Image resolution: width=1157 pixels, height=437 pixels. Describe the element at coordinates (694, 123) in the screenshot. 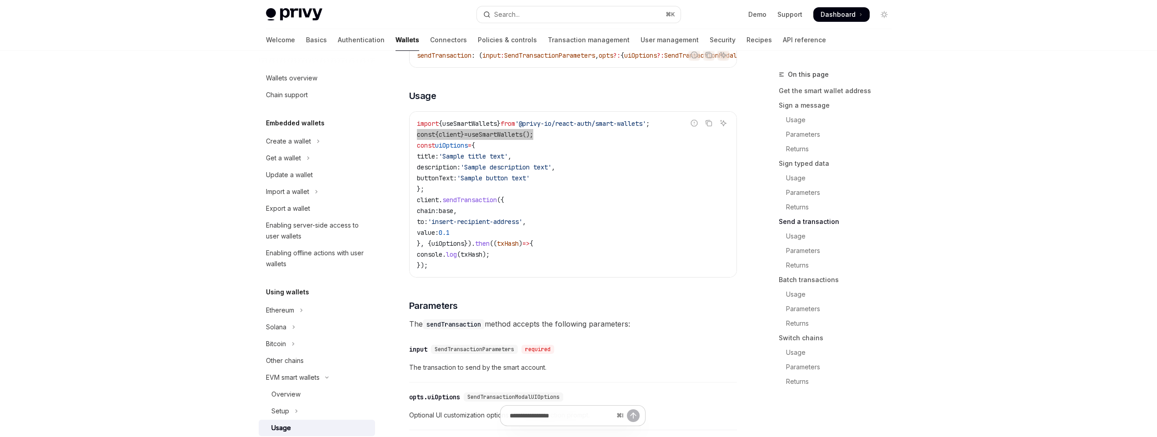

I see `button: Report incorrect code` at that location.